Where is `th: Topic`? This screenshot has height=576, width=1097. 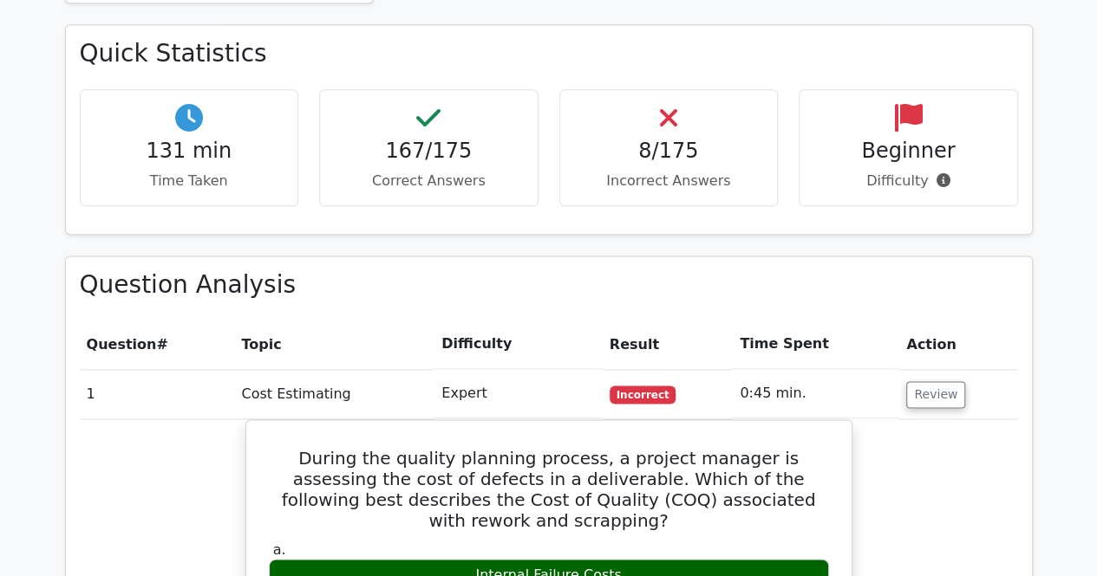 th: Topic is located at coordinates (334, 344).